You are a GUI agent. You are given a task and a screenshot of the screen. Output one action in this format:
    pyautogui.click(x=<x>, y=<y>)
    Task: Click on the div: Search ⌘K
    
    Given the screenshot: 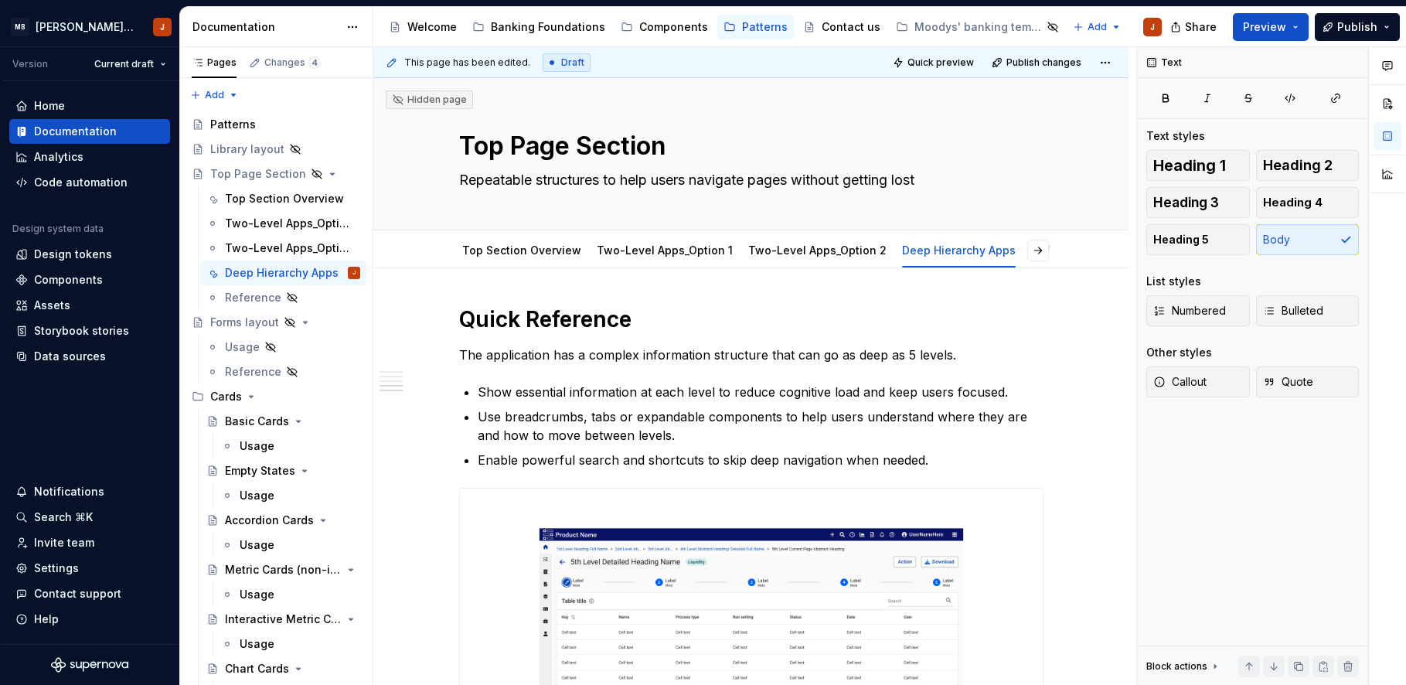 What is the action you would take?
    pyautogui.click(x=63, y=517)
    